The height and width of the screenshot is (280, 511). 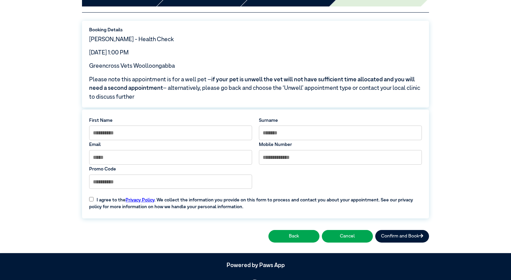 I want to click on label: First Name, so click(x=171, y=121).